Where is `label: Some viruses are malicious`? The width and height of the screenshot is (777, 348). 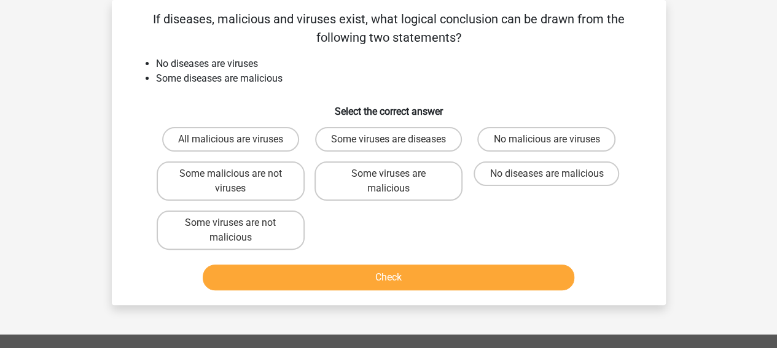
label: Some viruses are malicious is located at coordinates (388, 181).